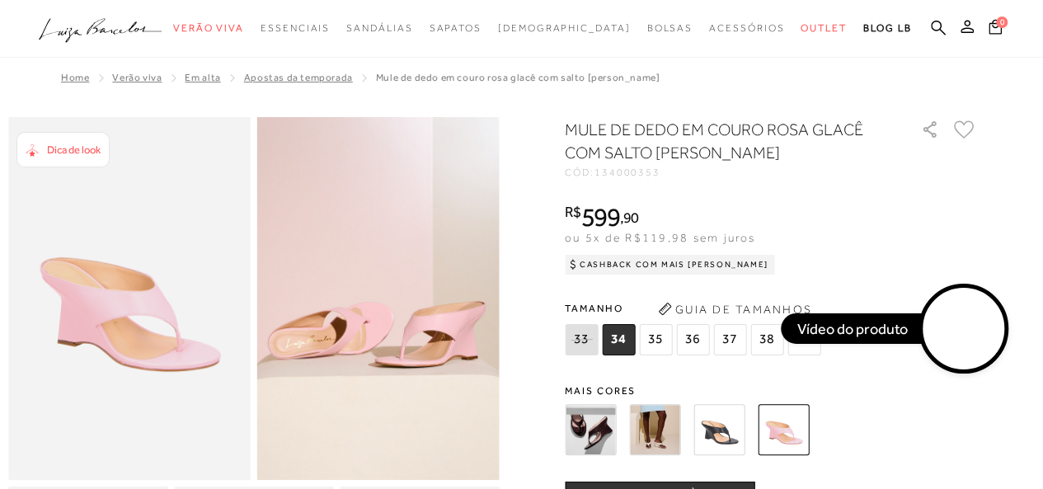 Image resolution: width=1043 pixels, height=489 pixels. Describe the element at coordinates (852, 328) in the screenshot. I see `div: Vídeo do produto` at that location.